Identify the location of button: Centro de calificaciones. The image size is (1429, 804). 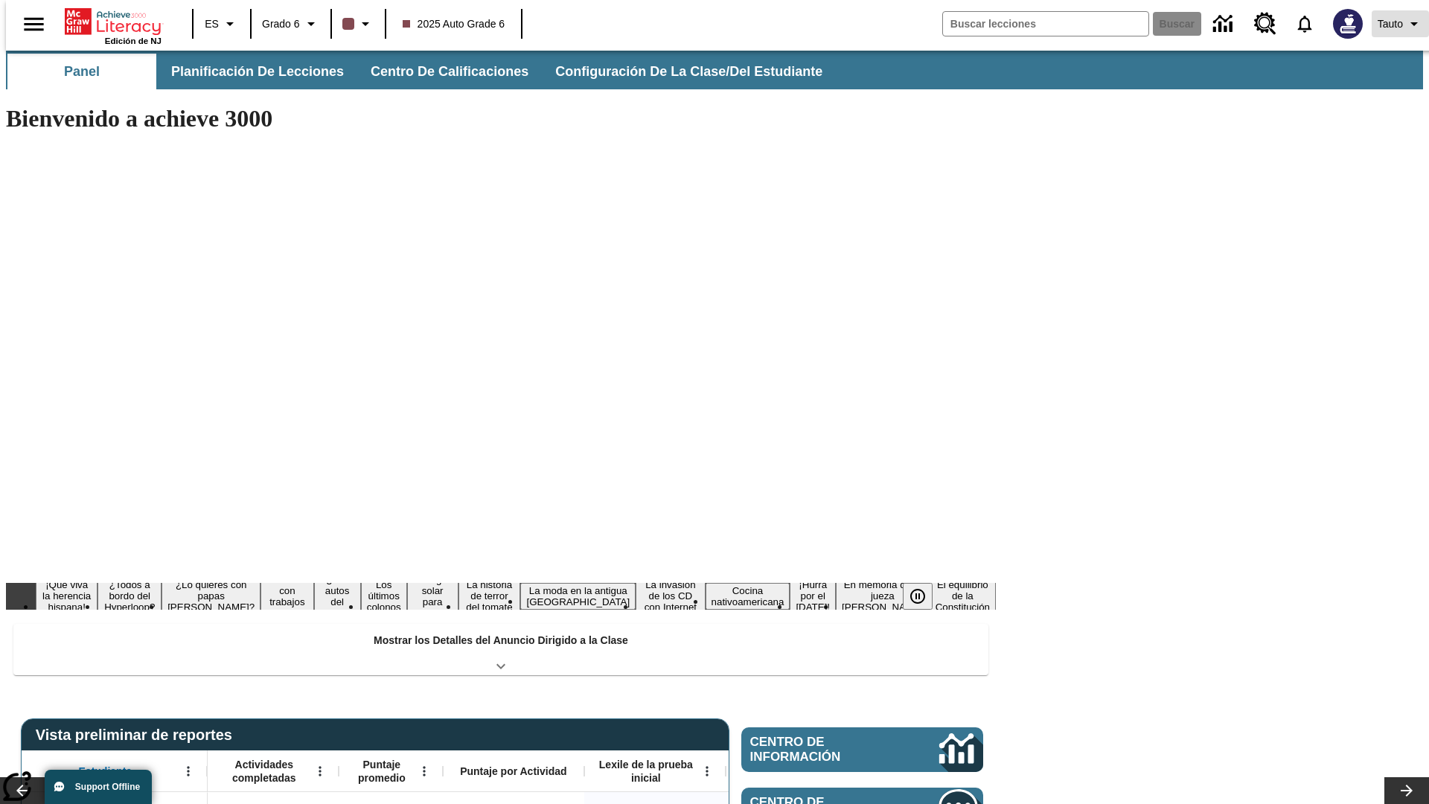
(450, 71).